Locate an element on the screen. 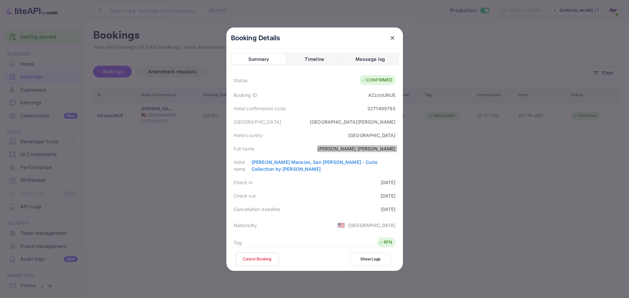 The image size is (629, 298). div: Tag is located at coordinates (237, 243).